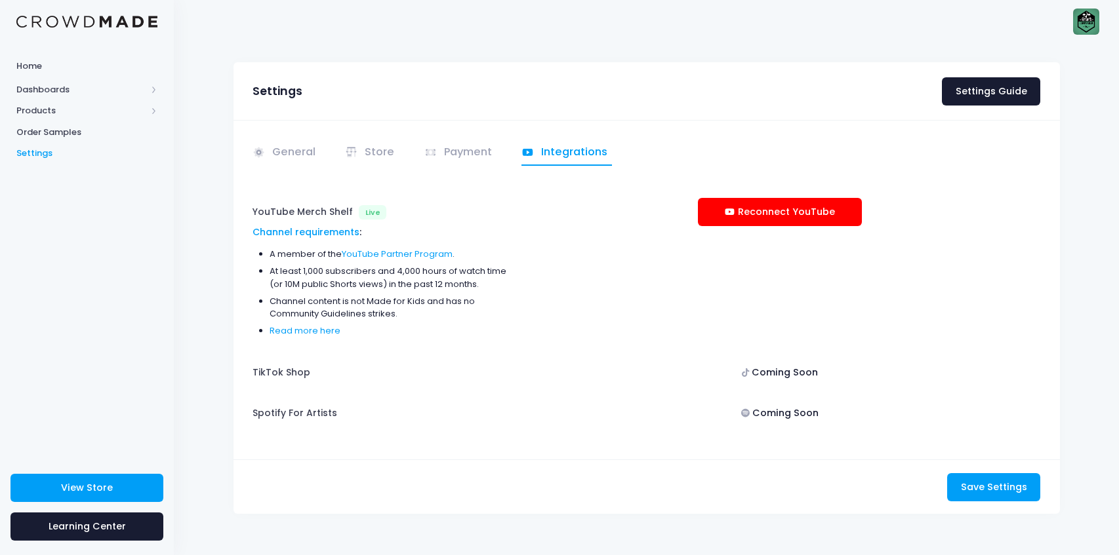  Describe the element at coordinates (993, 487) in the screenshot. I see `button: Save Settings` at that location.